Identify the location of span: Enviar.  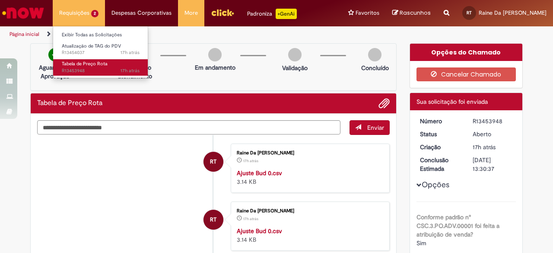
(375, 127).